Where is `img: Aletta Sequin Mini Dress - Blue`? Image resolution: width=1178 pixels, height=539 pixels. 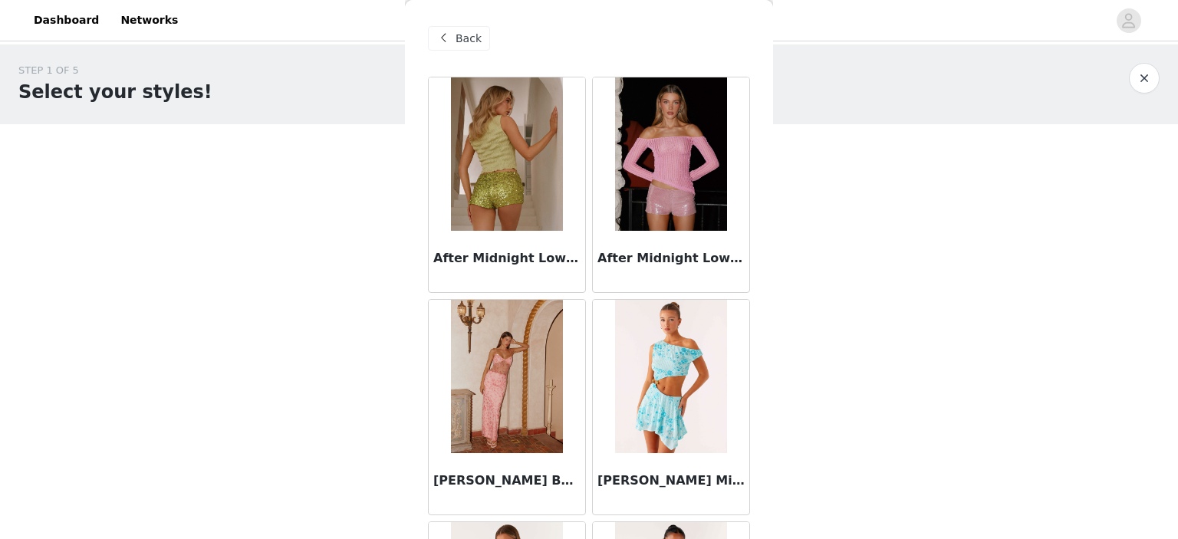 img: Aletta Sequin Mini Dress - Blue is located at coordinates (670, 377).